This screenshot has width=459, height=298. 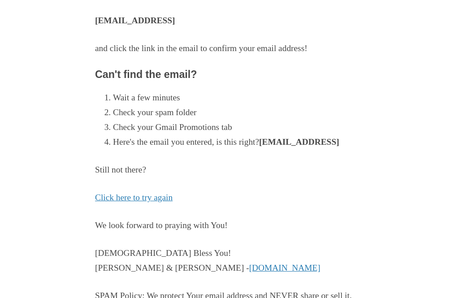 What do you see at coordinates (238, 112) in the screenshot?
I see `li: Check your spam folder` at bounding box center [238, 112].